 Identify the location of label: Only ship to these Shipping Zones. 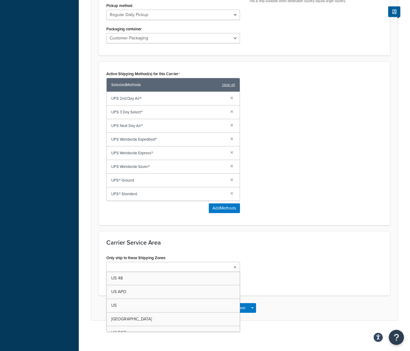
(136, 257).